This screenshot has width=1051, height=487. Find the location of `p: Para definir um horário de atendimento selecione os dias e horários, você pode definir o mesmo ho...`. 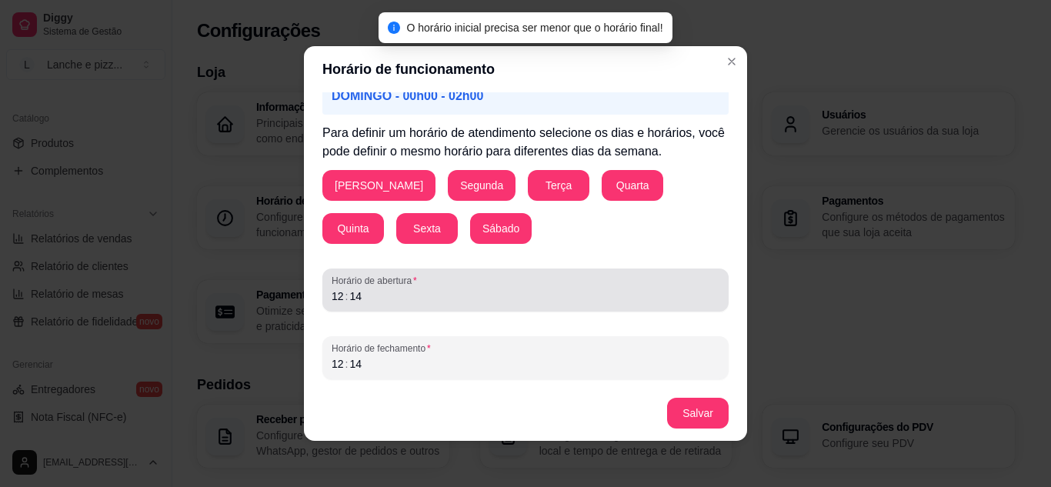

p: Para definir um horário de atendimento selecione os dias e horários, você pode definir o mesmo ho... is located at coordinates (525, 142).